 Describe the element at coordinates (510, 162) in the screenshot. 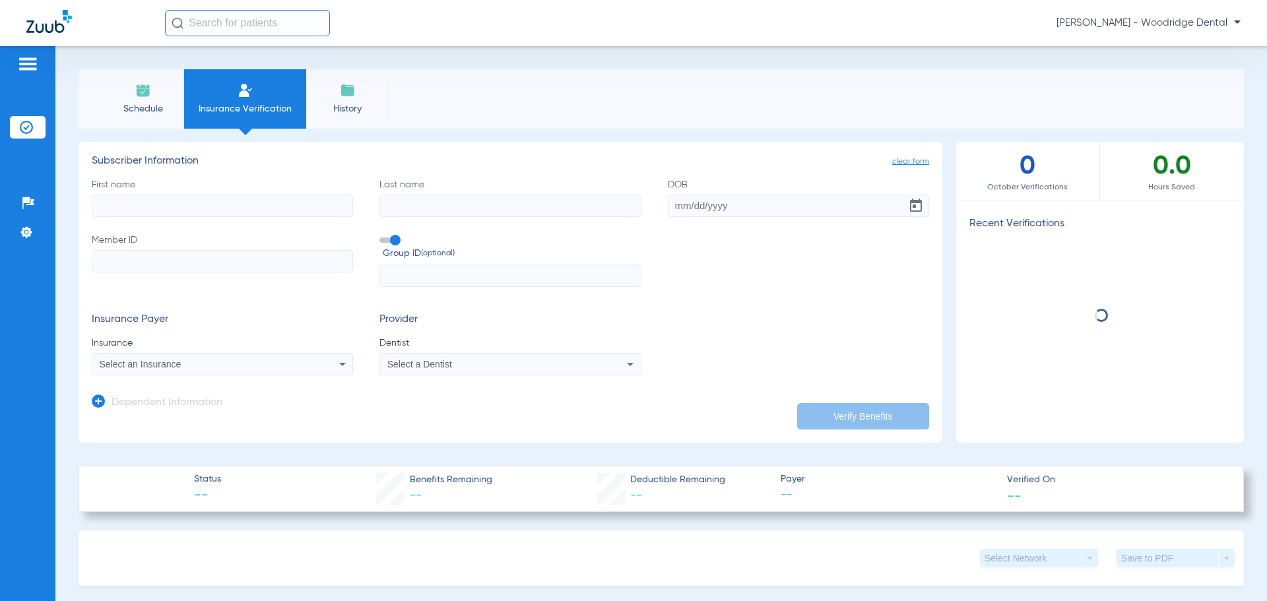

I see `h3: Subscriber Information` at that location.